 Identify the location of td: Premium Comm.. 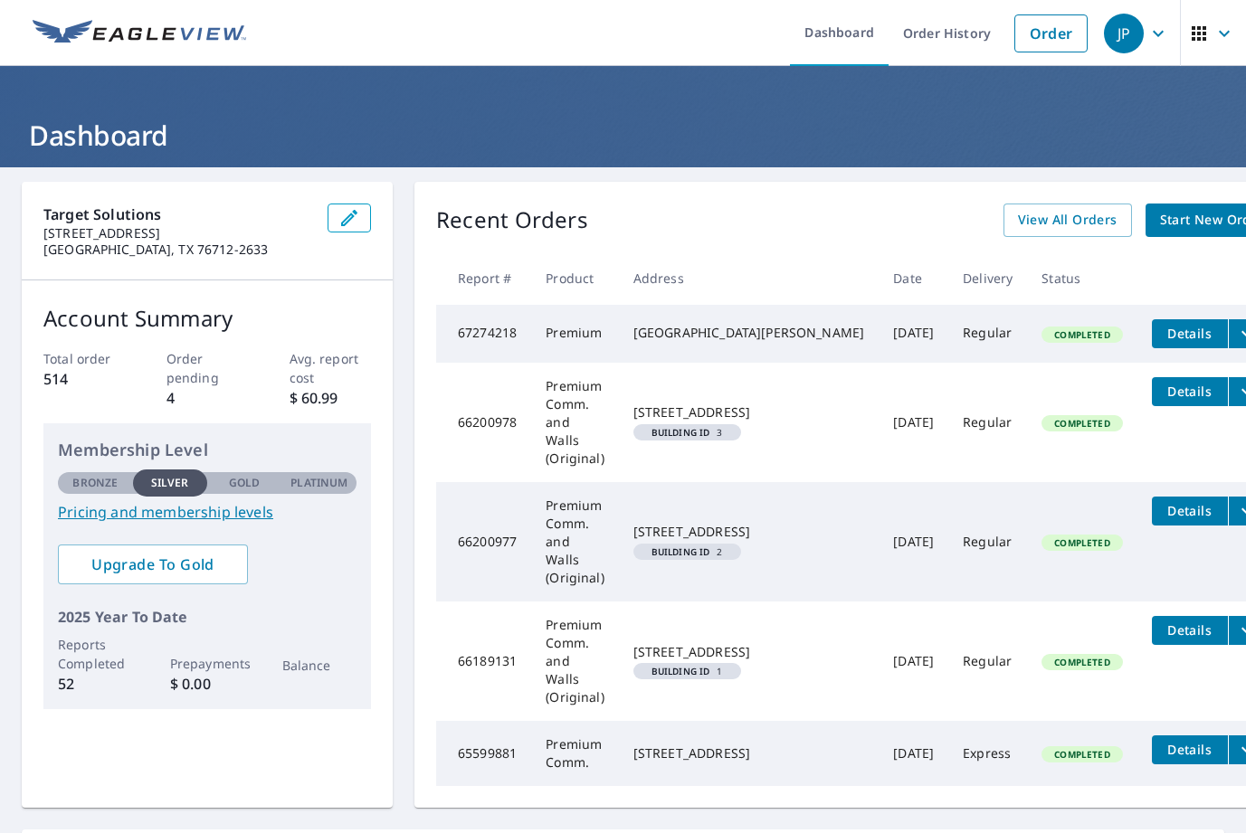
(574, 754).